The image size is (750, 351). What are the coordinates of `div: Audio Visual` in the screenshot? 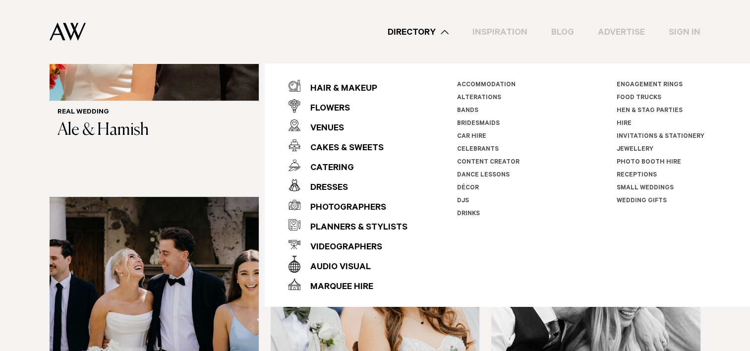 It's located at (335, 268).